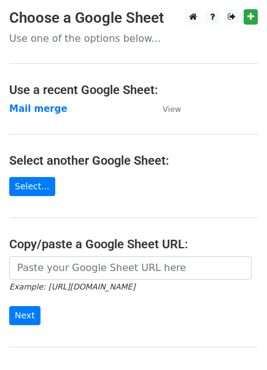 The width and height of the screenshot is (267, 370). What do you see at coordinates (172, 109) in the screenshot?
I see `small: View` at bounding box center [172, 109].